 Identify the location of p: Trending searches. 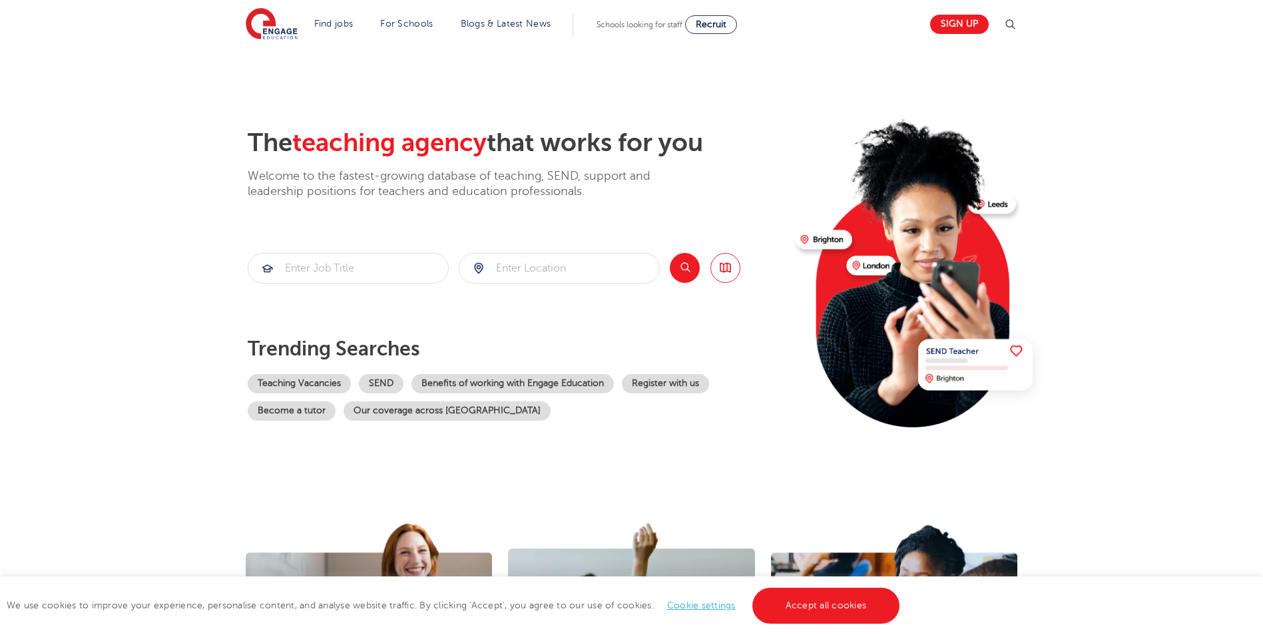
(516, 349).